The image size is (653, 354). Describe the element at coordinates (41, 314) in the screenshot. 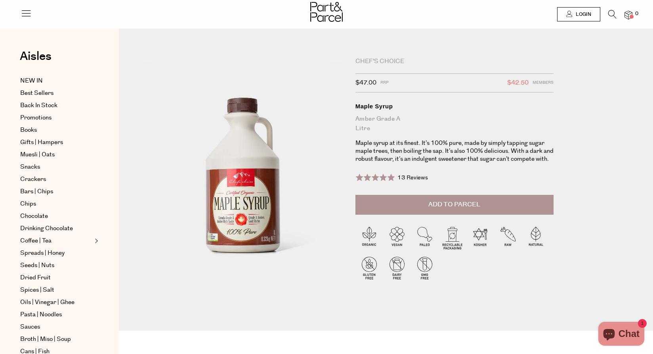

I see `span: Pasta | Noodles` at that location.